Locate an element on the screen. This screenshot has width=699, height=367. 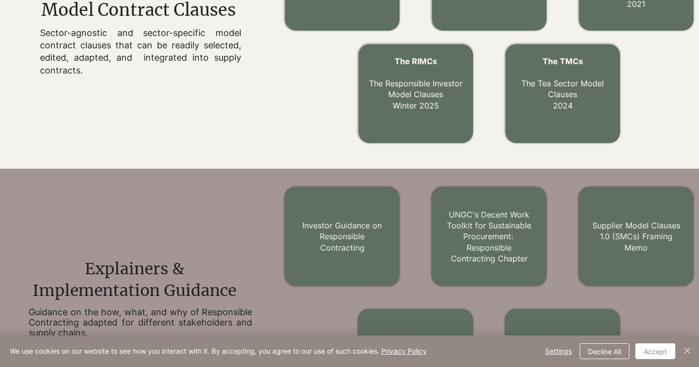
span: Explainers & Implementation Guidance is located at coordinates (134, 280).